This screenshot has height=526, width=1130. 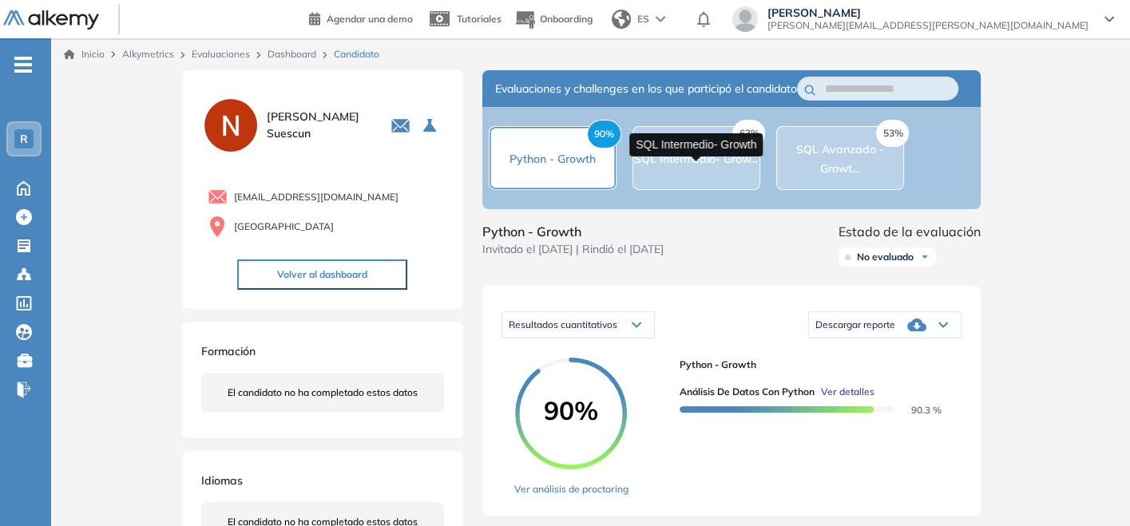 What do you see at coordinates (228, 351) in the screenshot?
I see `span: Formación` at bounding box center [228, 351].